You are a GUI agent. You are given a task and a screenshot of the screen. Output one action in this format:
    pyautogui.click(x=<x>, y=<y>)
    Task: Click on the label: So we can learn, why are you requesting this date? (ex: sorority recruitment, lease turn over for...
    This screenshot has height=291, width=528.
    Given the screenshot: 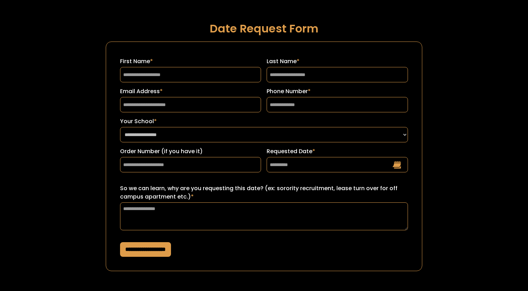 What is the action you would take?
    pyautogui.click(x=264, y=193)
    